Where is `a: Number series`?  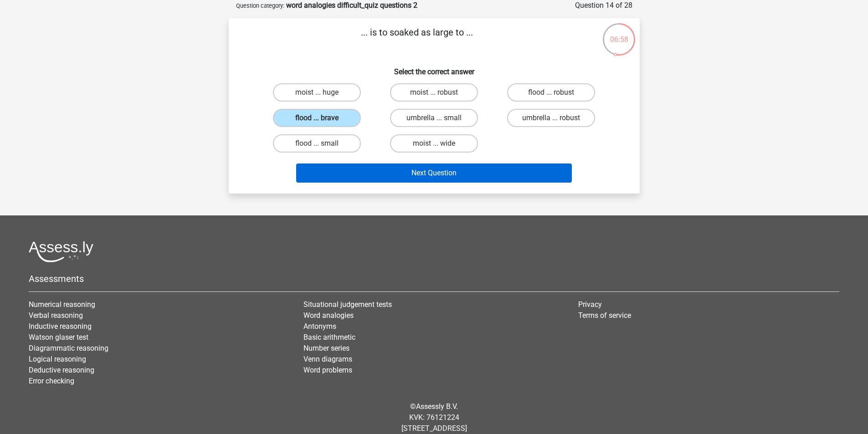
a: Number series is located at coordinates (326, 348).